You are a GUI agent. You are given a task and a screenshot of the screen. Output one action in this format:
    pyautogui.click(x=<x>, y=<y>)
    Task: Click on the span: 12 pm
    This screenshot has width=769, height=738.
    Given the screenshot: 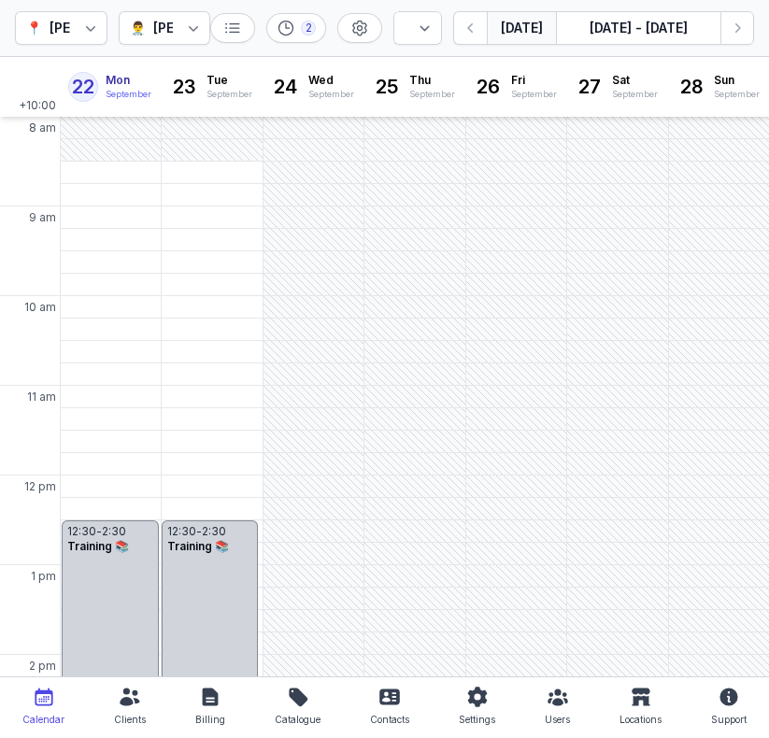 What is the action you would take?
    pyautogui.click(x=40, y=487)
    